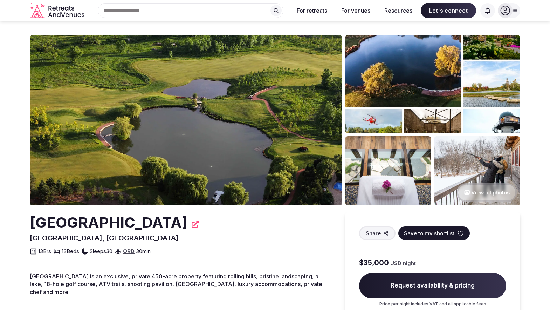 The image size is (550, 310). What do you see at coordinates (433, 304) in the screenshot?
I see `p: Price per night includes VAT and all applicable fees` at bounding box center [433, 304].